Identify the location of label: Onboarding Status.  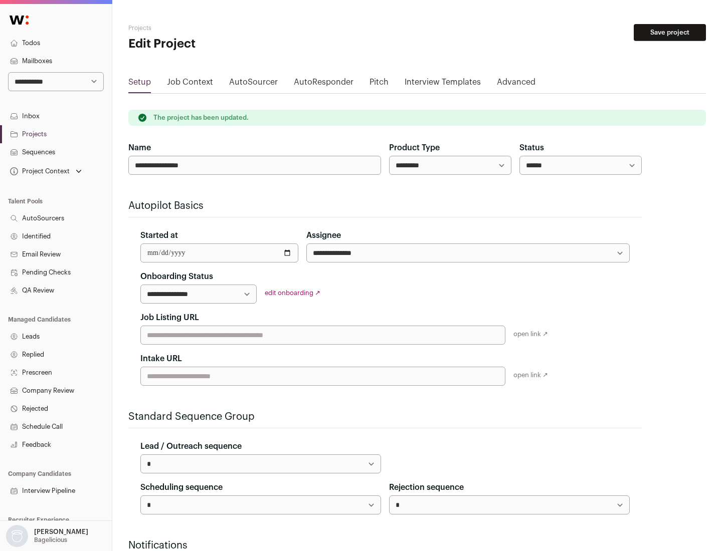
(176, 277).